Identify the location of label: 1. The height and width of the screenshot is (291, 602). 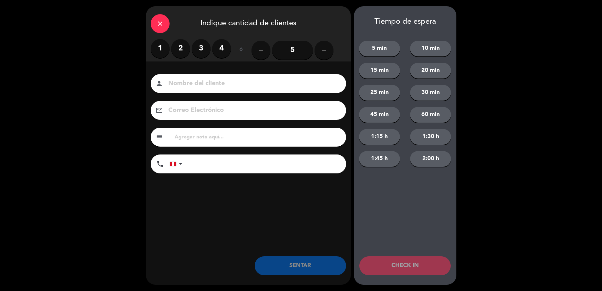
(160, 49).